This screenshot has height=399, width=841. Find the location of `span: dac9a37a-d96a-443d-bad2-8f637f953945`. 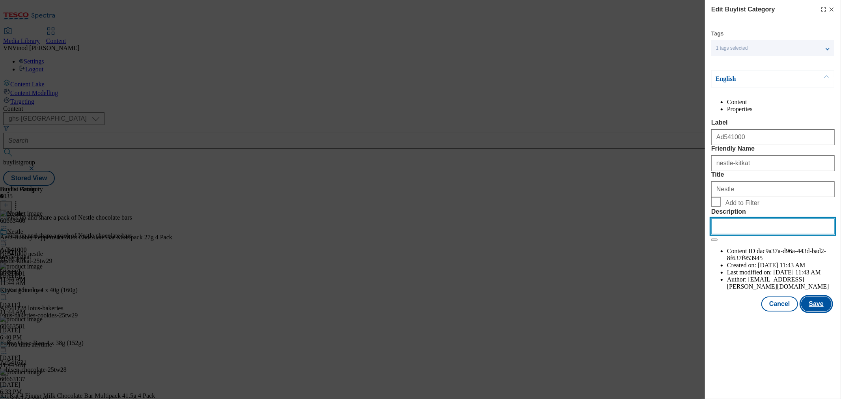

span: dac9a37a-d96a-443d-bad2-8f637f953945 is located at coordinates (776, 254).